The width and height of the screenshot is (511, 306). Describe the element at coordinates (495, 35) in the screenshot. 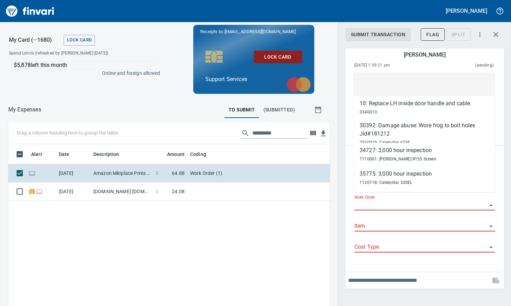

I see `button: Close transaction` at that location.